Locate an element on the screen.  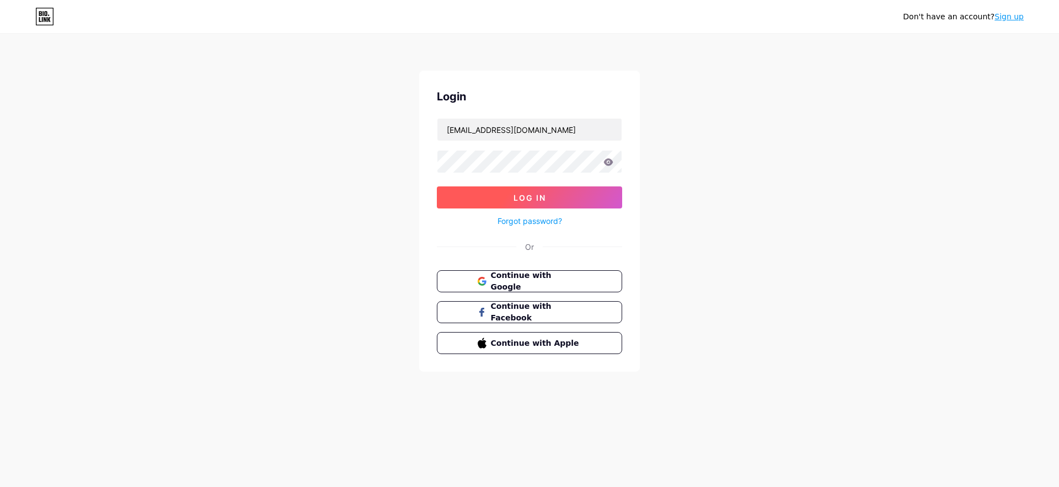
div: Don't have an account? is located at coordinates (963, 17).